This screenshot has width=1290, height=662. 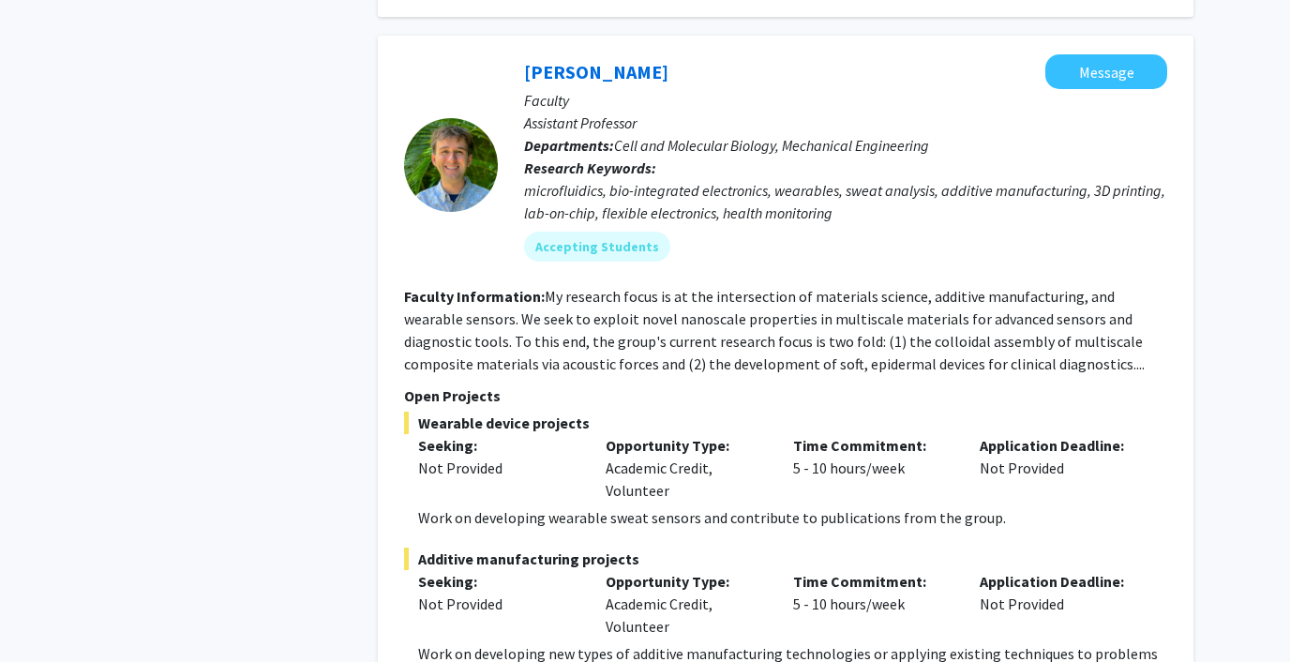 What do you see at coordinates (771, 145) in the screenshot?
I see `span: Cell and Molecular Biology, Mechanical Engineering` at bounding box center [771, 145].